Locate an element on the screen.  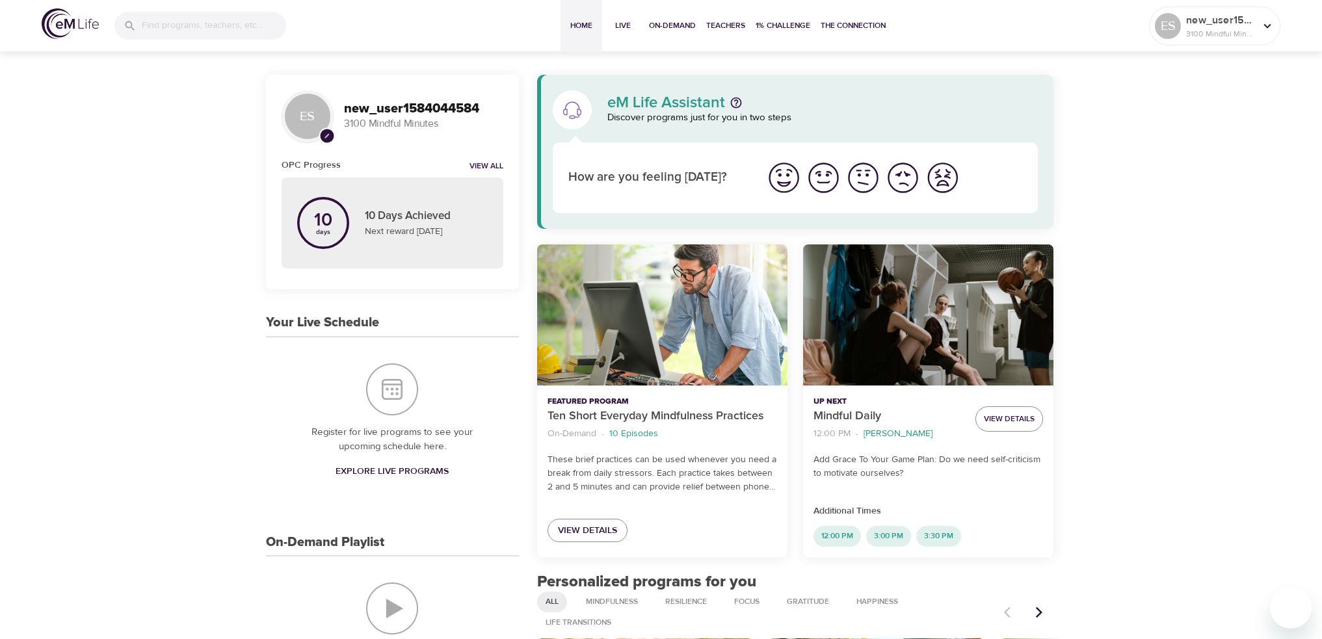
button: View Details is located at coordinates (1010, 419).